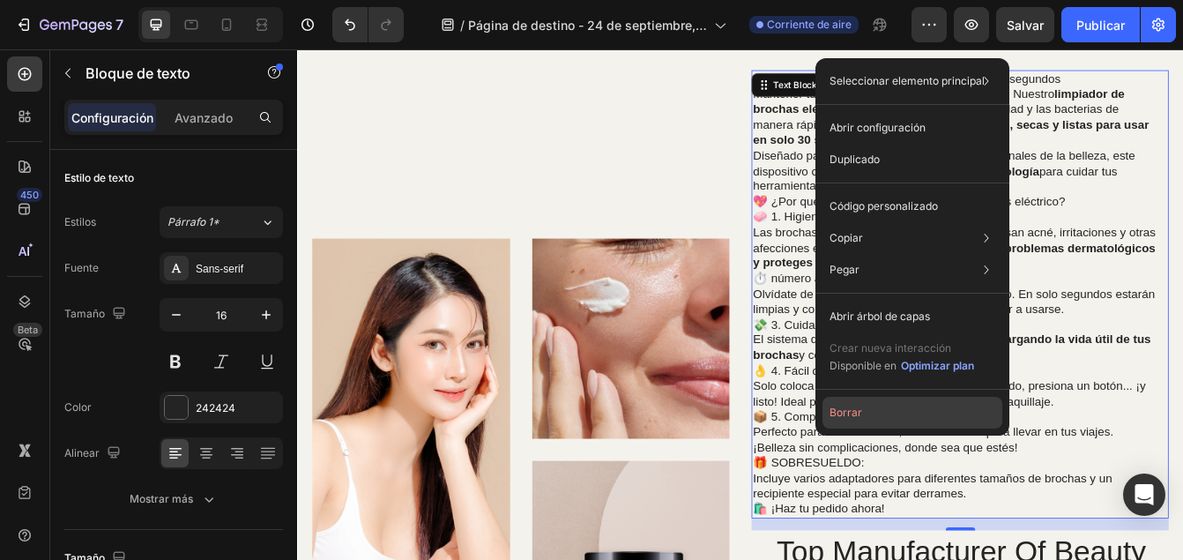 The image size is (1183, 560). What do you see at coordinates (786, 182) in the screenshot?
I see `p: 💖 ¿Por qué necesitas este limpiador de brochas eléctrico?` at bounding box center [786, 182].